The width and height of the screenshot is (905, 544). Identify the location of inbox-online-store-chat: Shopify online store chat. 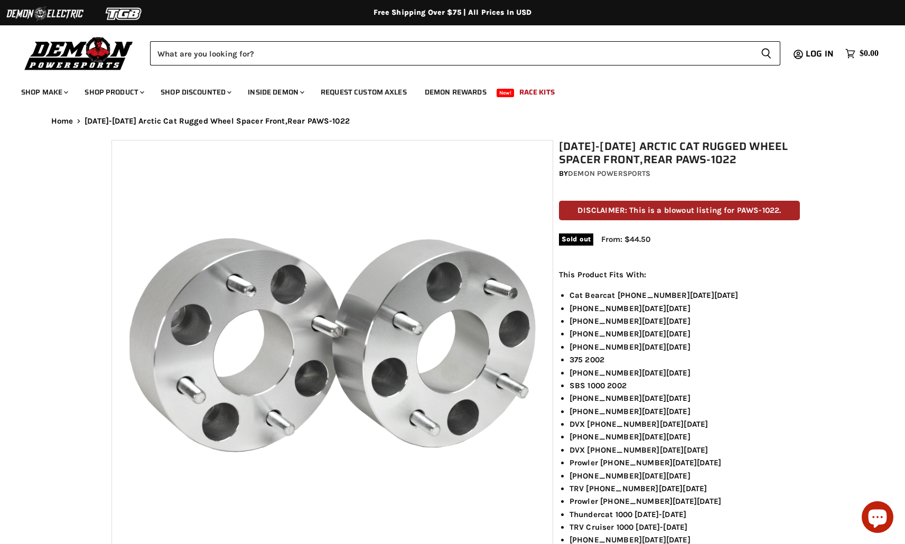
(877, 518).